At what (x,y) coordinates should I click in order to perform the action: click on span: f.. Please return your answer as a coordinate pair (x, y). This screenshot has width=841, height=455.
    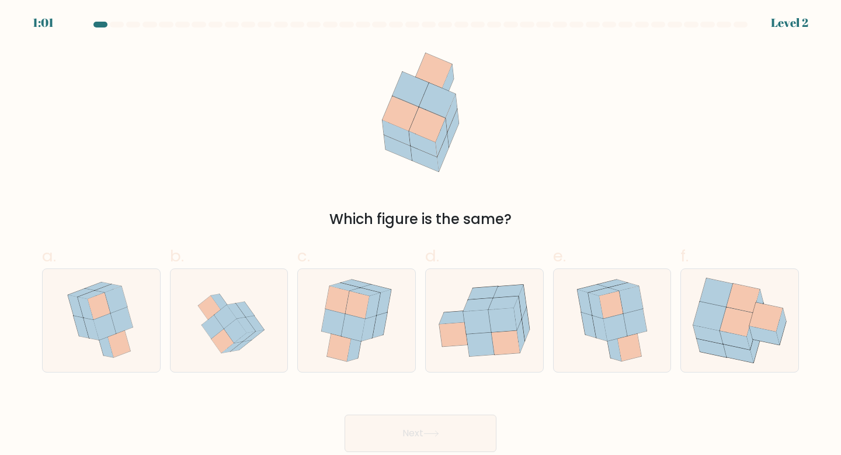
    Looking at the image, I should click on (685, 255).